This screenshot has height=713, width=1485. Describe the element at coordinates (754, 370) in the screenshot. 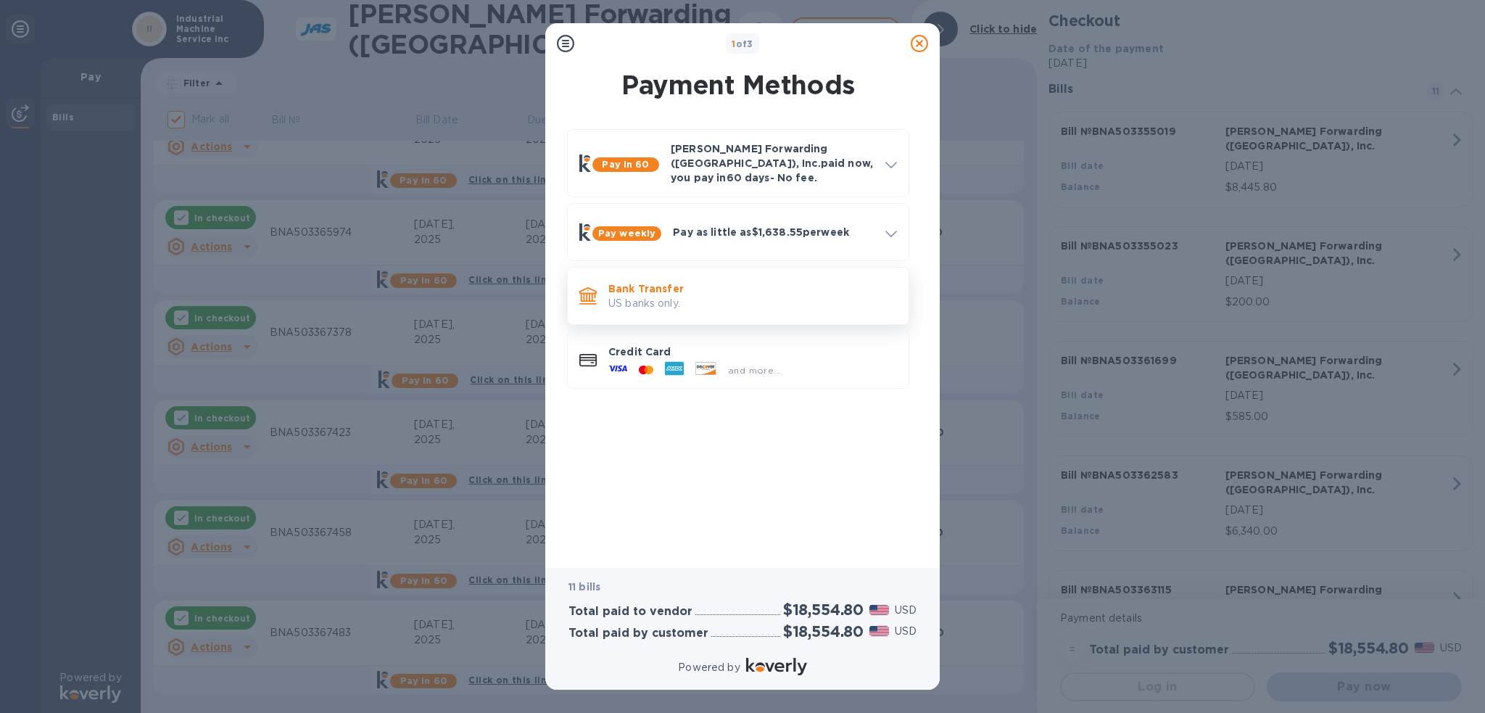

I see `span: and more...` at that location.